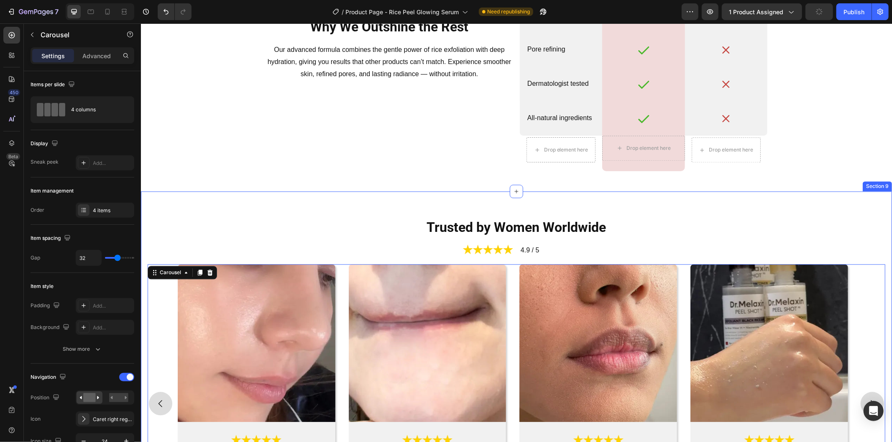  Describe the element at coordinates (402, 12) in the screenshot. I see `span: Product Page - Rice Peel Glowing Serum` at that location.